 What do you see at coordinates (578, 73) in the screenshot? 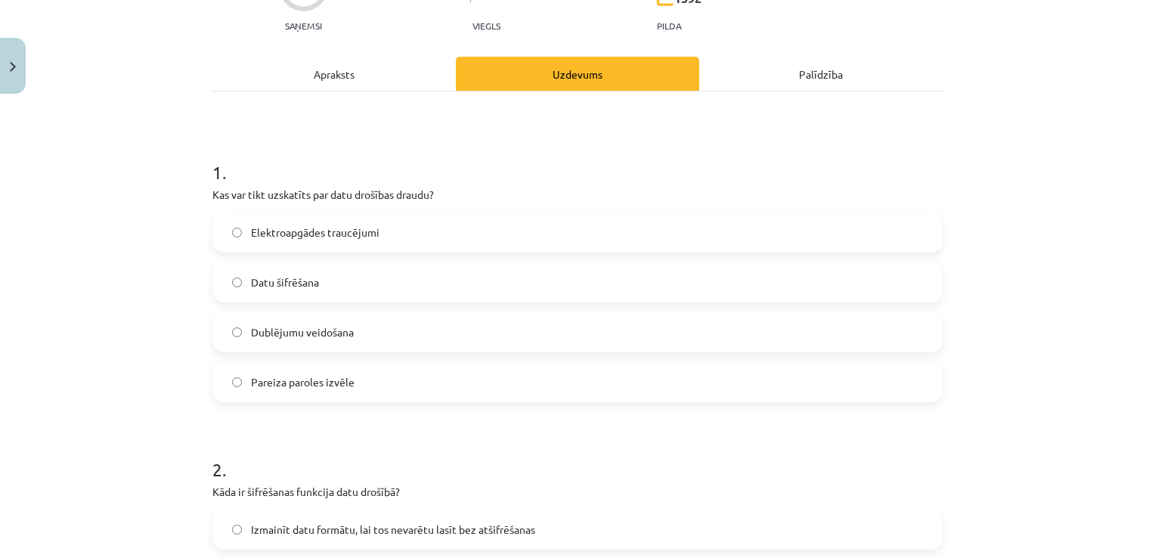
I see `div: Uzdevums` at bounding box center [578, 73].